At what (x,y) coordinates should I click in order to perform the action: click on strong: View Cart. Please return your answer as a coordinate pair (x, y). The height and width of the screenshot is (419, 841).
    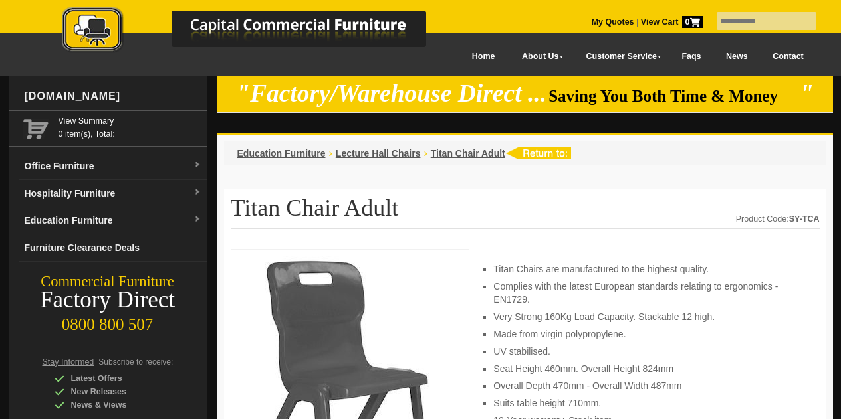
    Looking at the image, I should click on (672, 22).